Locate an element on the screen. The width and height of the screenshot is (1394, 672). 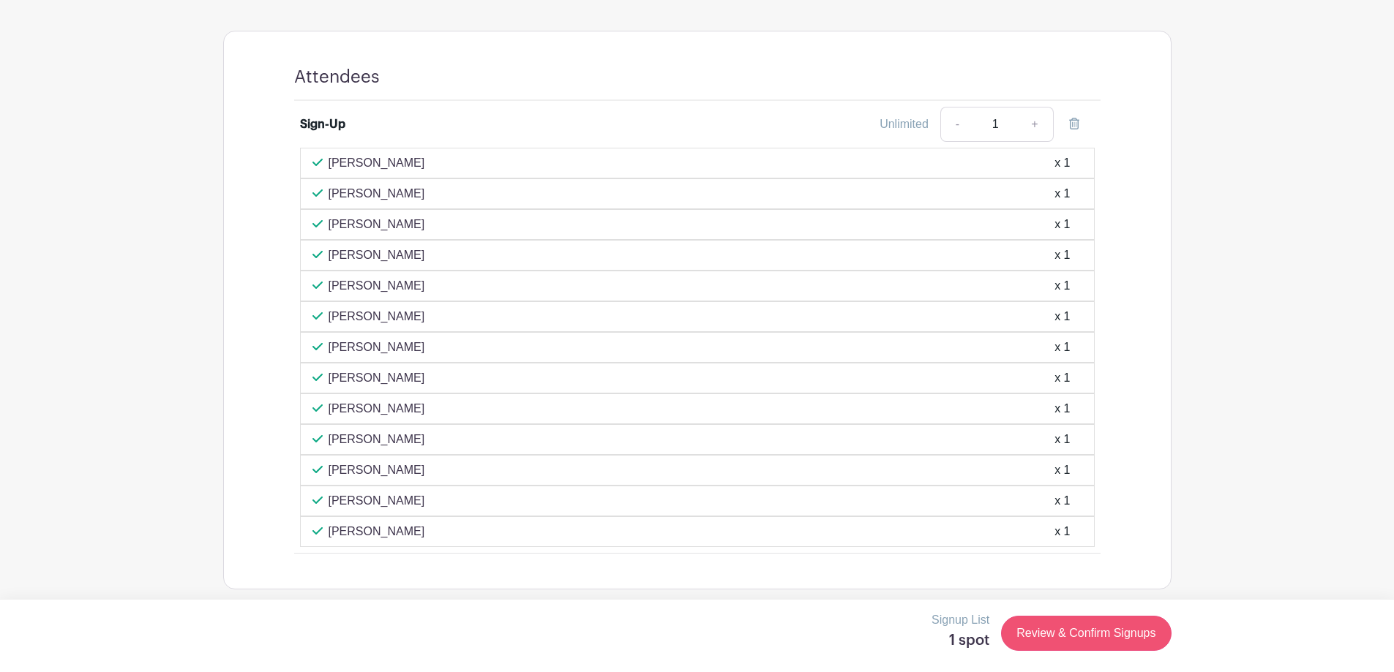
h5: 1 spot is located at coordinates (960, 641).